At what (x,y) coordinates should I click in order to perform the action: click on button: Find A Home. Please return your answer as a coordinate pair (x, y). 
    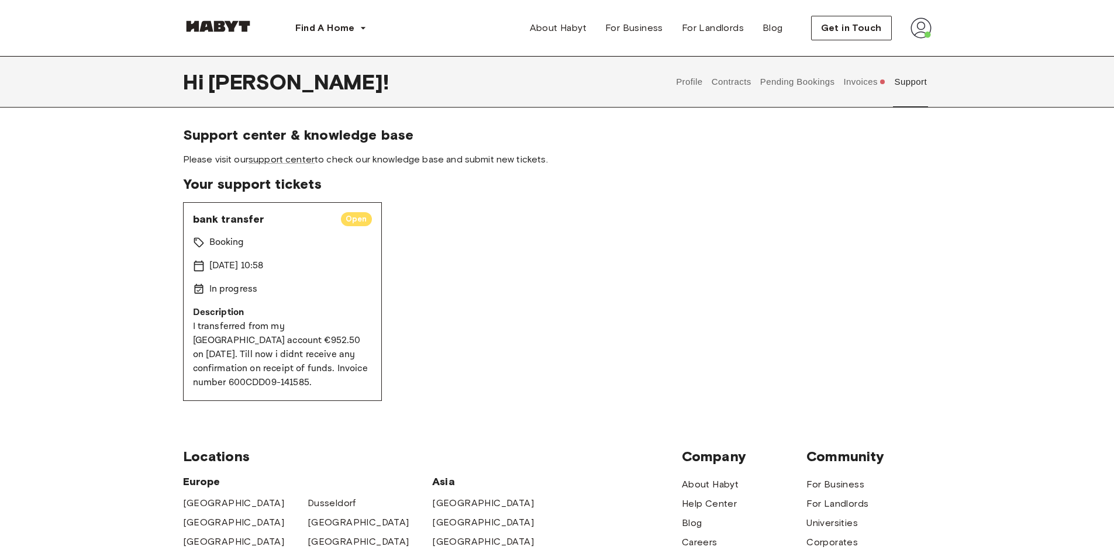
    Looking at the image, I should click on (331, 28).